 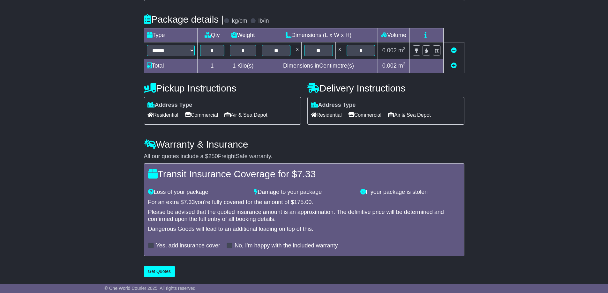 What do you see at coordinates (170, 35) in the screenshot?
I see `td: Type` at bounding box center [170, 35].